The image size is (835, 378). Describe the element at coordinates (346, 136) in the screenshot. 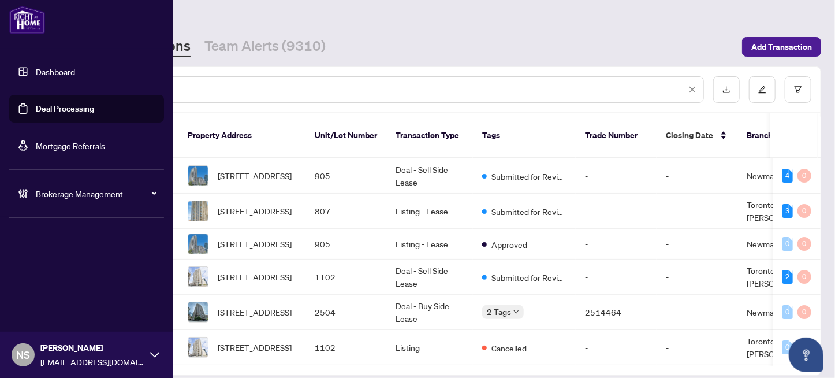

I see `th: Unit/Lot Number` at that location.